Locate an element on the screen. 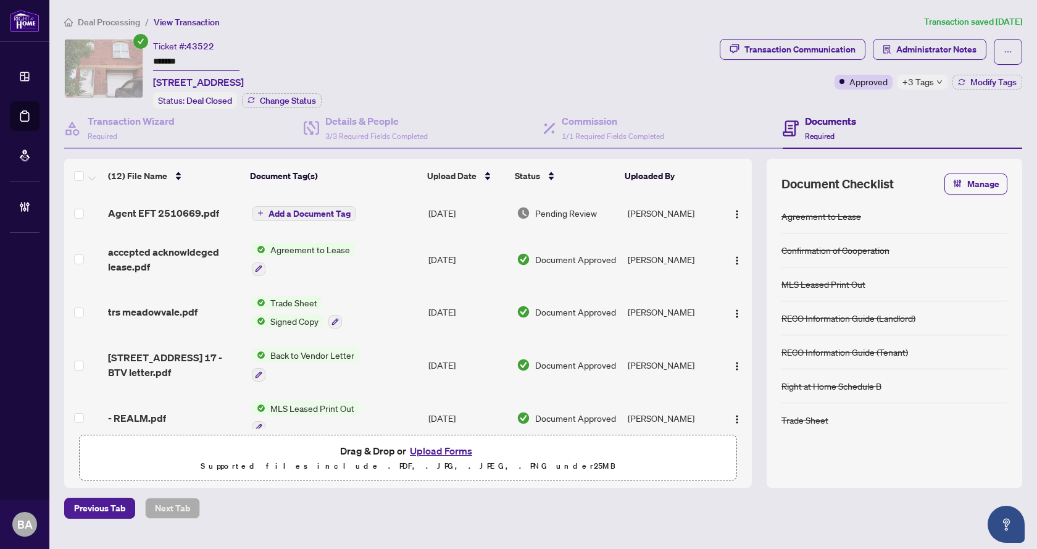 Image resolution: width=1037 pixels, height=549 pixels. div: Confirmation of Cooperation is located at coordinates (835, 250).